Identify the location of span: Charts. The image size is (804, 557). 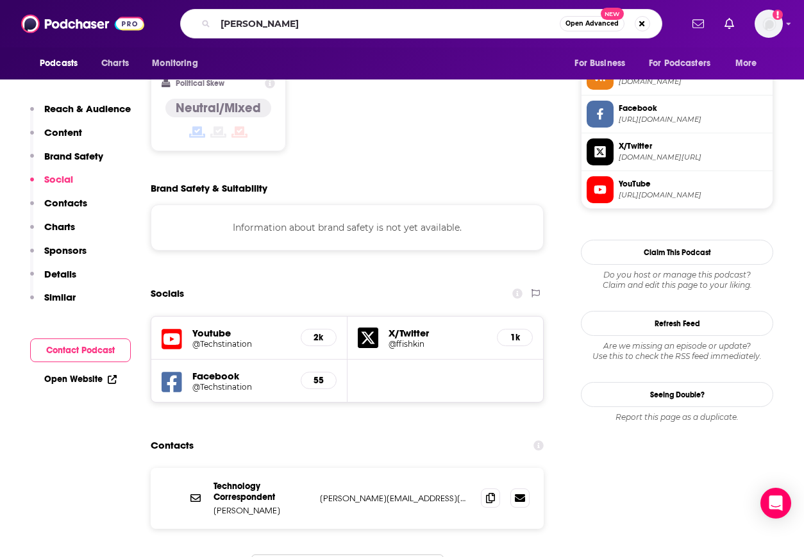
(115, 63).